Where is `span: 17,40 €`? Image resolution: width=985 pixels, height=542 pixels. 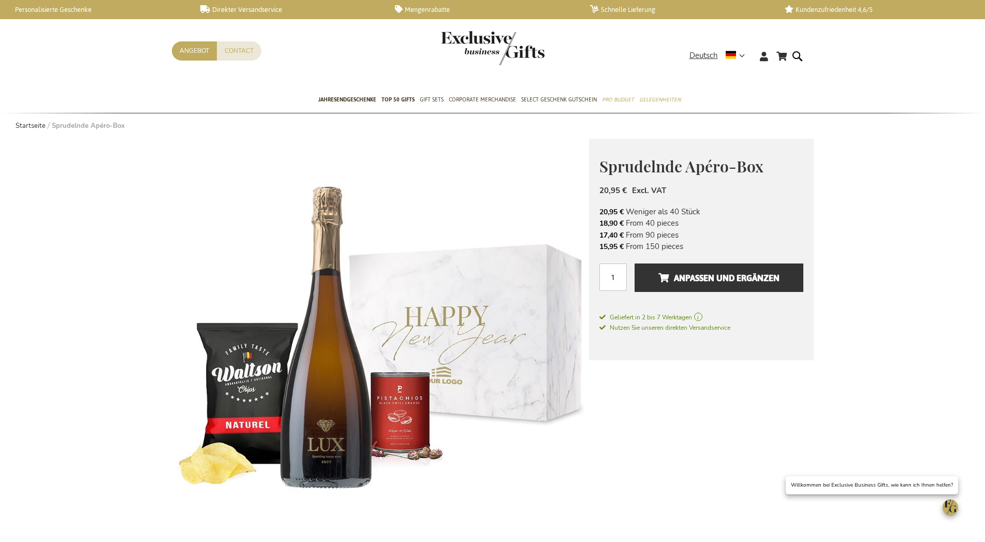
span: 17,40 € is located at coordinates (612, 235).